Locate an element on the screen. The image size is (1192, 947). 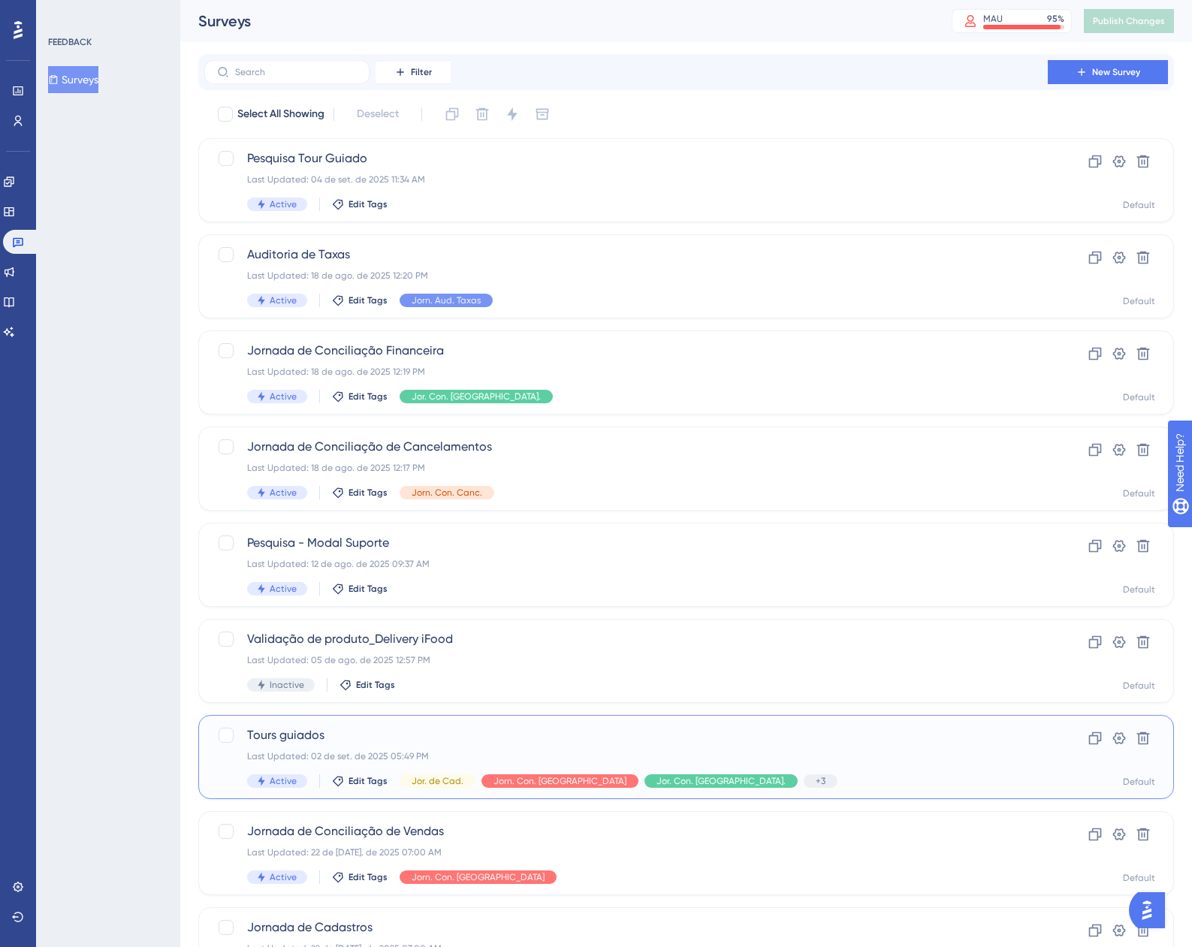
div: Last Updated: 12 de ago. de 2025 09:37 AM is located at coordinates (626, 564).